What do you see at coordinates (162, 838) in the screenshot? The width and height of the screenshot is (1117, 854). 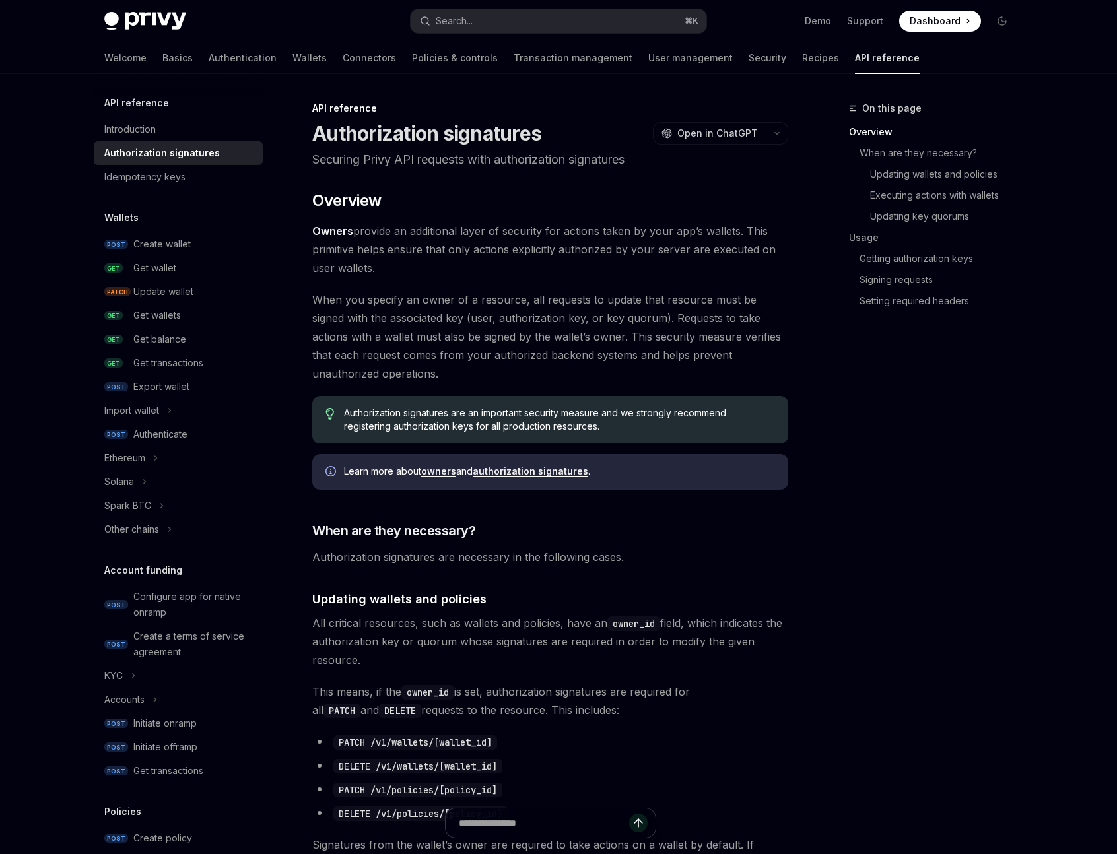 I see `div: Create policy` at bounding box center [162, 838].